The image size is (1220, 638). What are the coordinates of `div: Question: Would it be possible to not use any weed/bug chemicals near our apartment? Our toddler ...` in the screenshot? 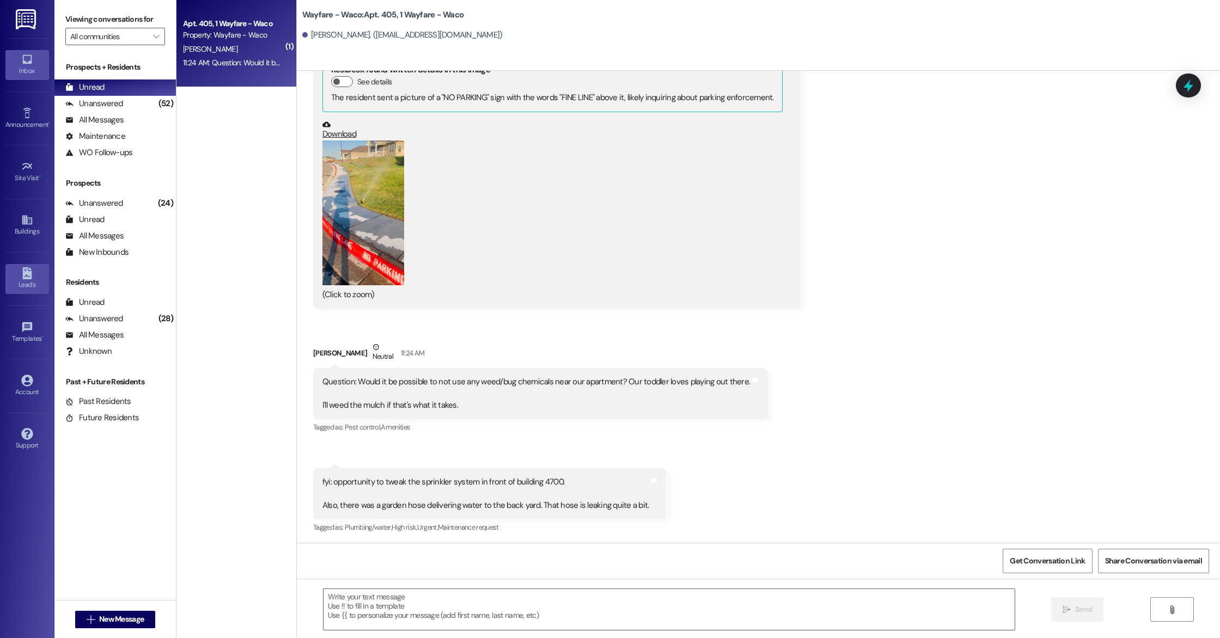 It's located at (536, 394).